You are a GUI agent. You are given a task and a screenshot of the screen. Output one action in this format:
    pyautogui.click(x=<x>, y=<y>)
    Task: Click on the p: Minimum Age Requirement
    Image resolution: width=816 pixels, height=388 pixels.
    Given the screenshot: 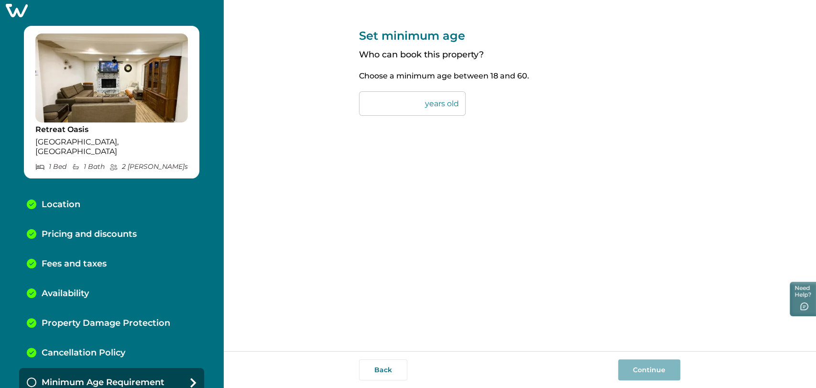 What is the action you would take?
    pyautogui.click(x=103, y=383)
    